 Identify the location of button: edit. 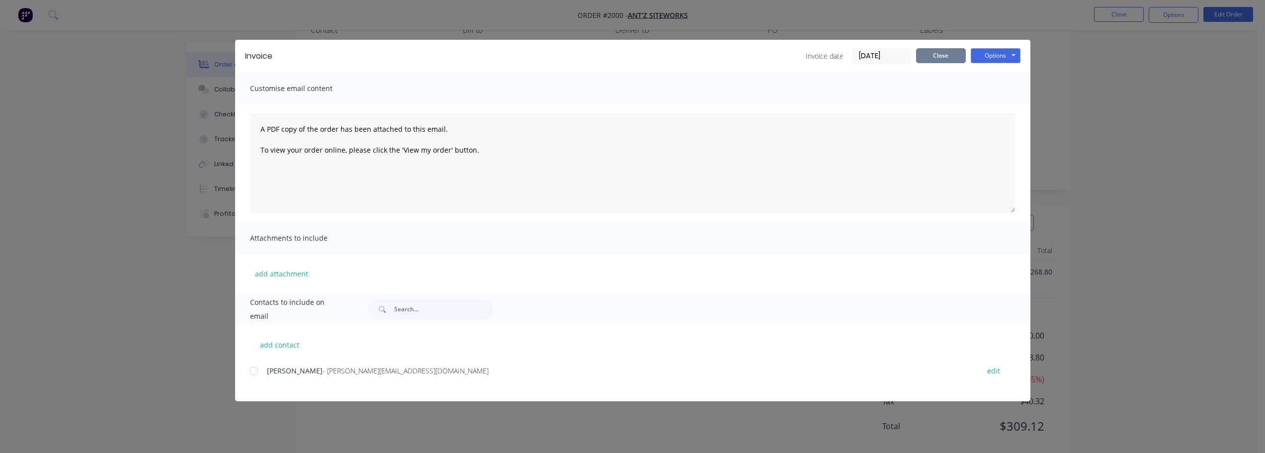
(994, 370).